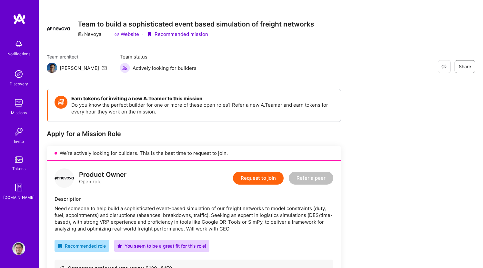  I want to click on button: Refer a peer, so click(311, 178).